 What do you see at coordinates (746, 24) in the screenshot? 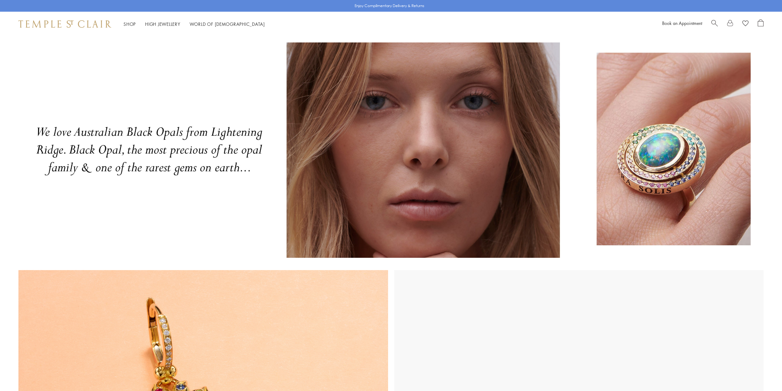
I see `a: View Wishlist` at bounding box center [746, 24].